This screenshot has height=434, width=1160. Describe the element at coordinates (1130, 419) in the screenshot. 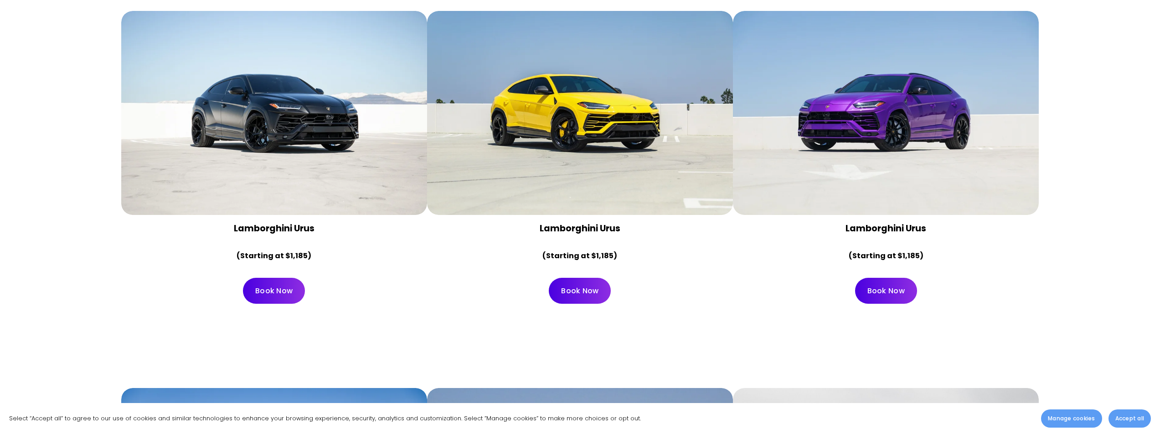

I see `span: Accept all` at that location.